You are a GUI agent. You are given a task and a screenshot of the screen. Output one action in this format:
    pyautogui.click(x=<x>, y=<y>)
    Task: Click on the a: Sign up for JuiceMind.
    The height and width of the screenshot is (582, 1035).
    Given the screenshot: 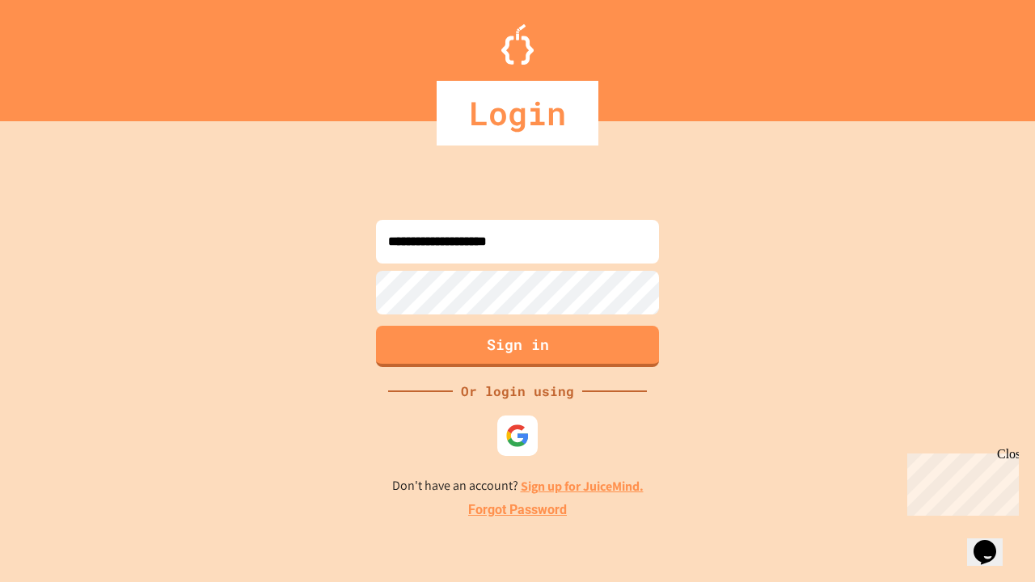 What is the action you would take?
    pyautogui.click(x=582, y=486)
    